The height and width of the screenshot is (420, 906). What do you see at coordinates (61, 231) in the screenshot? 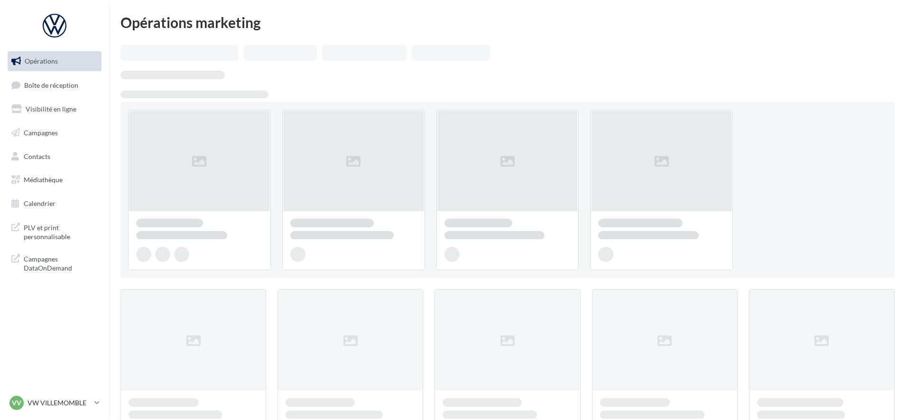
I see `span: PLV et print personnalisable` at bounding box center [61, 231].